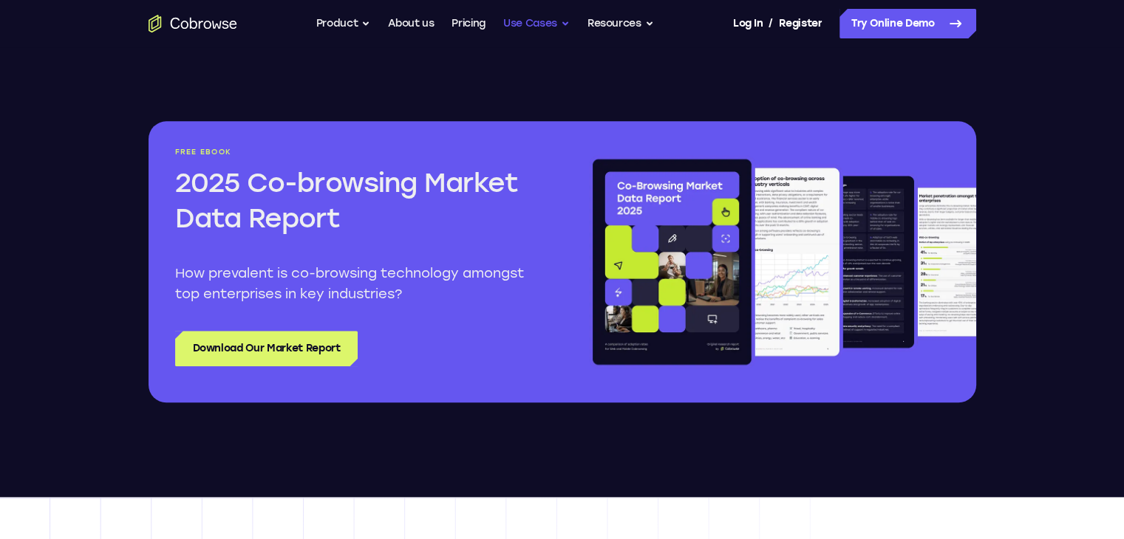 Image resolution: width=1124 pixels, height=539 pixels. Describe the element at coordinates (621, 24) in the screenshot. I see `button: Resources` at that location.